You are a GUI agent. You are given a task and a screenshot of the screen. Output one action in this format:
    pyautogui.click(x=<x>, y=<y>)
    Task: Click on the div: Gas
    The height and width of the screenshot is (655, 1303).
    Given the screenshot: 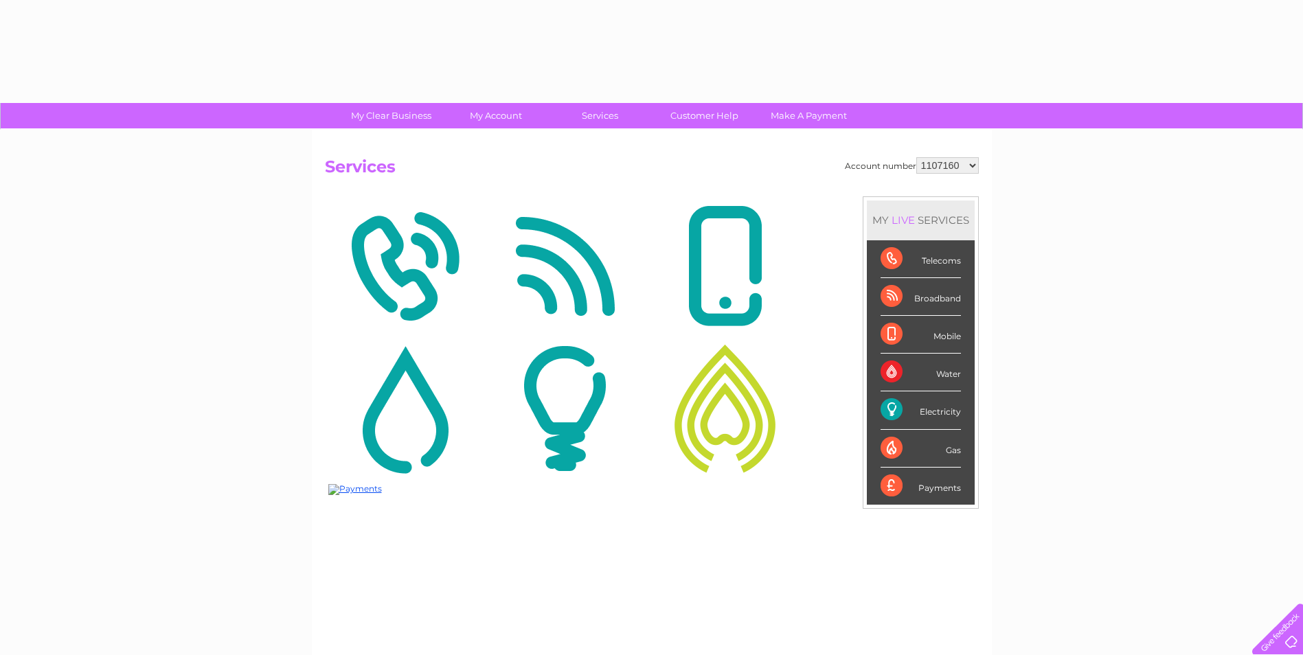 What is the action you would take?
    pyautogui.click(x=920, y=448)
    